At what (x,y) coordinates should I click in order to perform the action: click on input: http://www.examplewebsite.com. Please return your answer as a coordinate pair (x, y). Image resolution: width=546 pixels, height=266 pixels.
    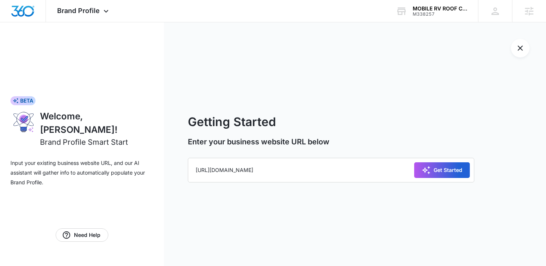
    Looking at the image, I should click on (331, 170).